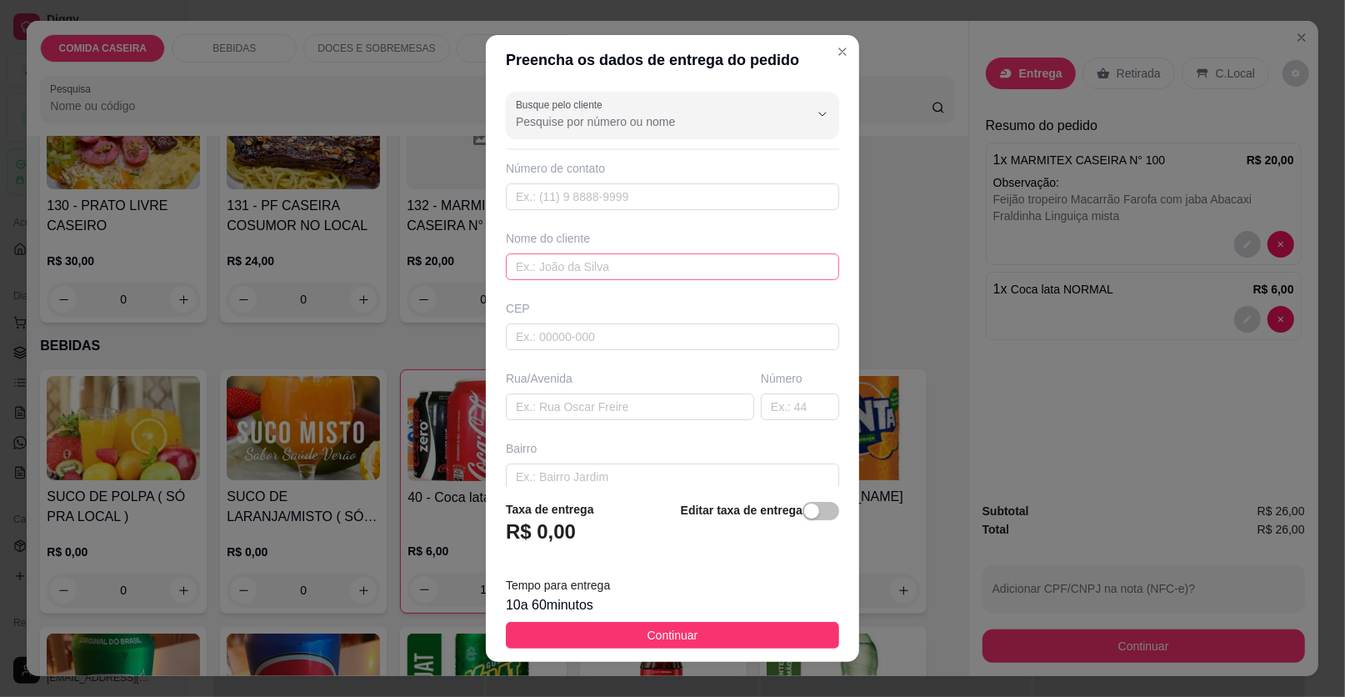 The width and height of the screenshot is (1345, 697). What do you see at coordinates (673, 197) in the screenshot?
I see `input: Ex.: (11) 9 8888-9999` at bounding box center [673, 197].